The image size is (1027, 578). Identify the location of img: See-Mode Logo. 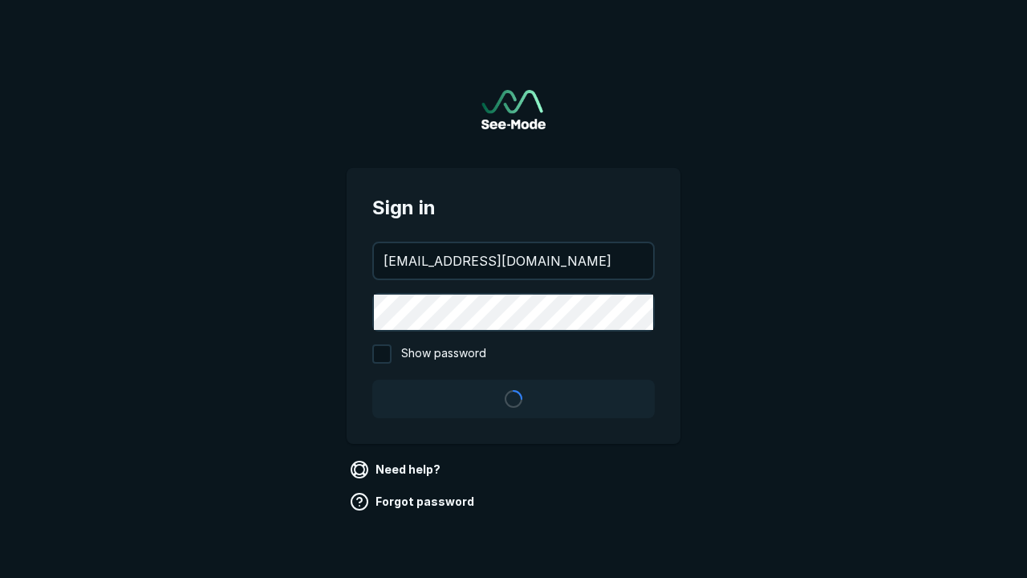
(513, 109).